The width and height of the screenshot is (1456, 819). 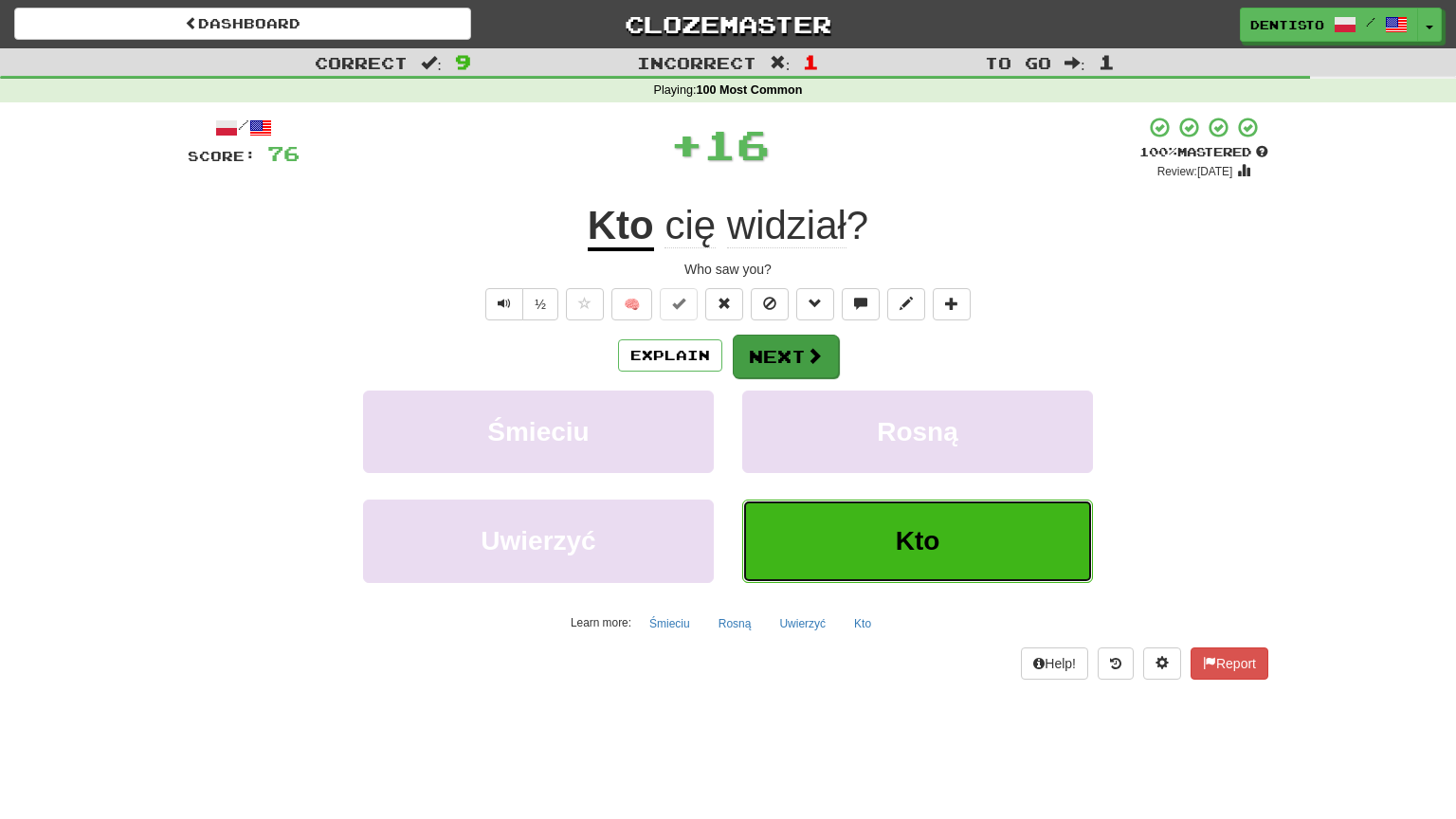 What do you see at coordinates (362, 63) in the screenshot?
I see `span: Correct` at bounding box center [362, 63].